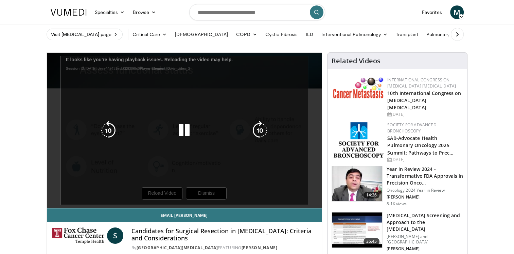 The height and width of the screenshot is (254, 514). What do you see at coordinates (372, 241) in the screenshot?
I see `span: 35:45` at bounding box center [372, 241].